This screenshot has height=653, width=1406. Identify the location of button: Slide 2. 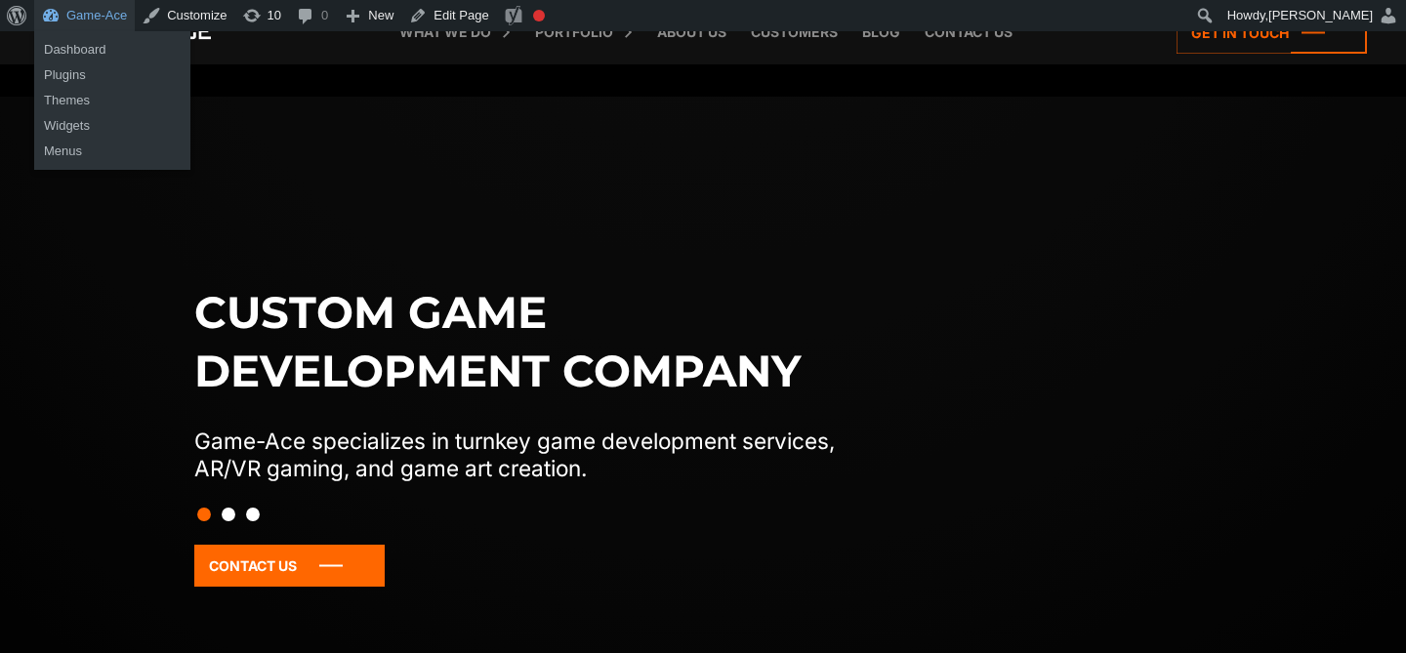
(228, 514).